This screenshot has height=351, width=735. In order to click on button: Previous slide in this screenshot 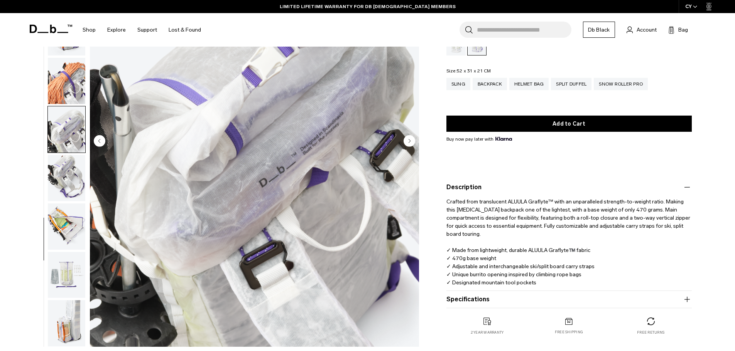, I will do `click(100, 142)`.